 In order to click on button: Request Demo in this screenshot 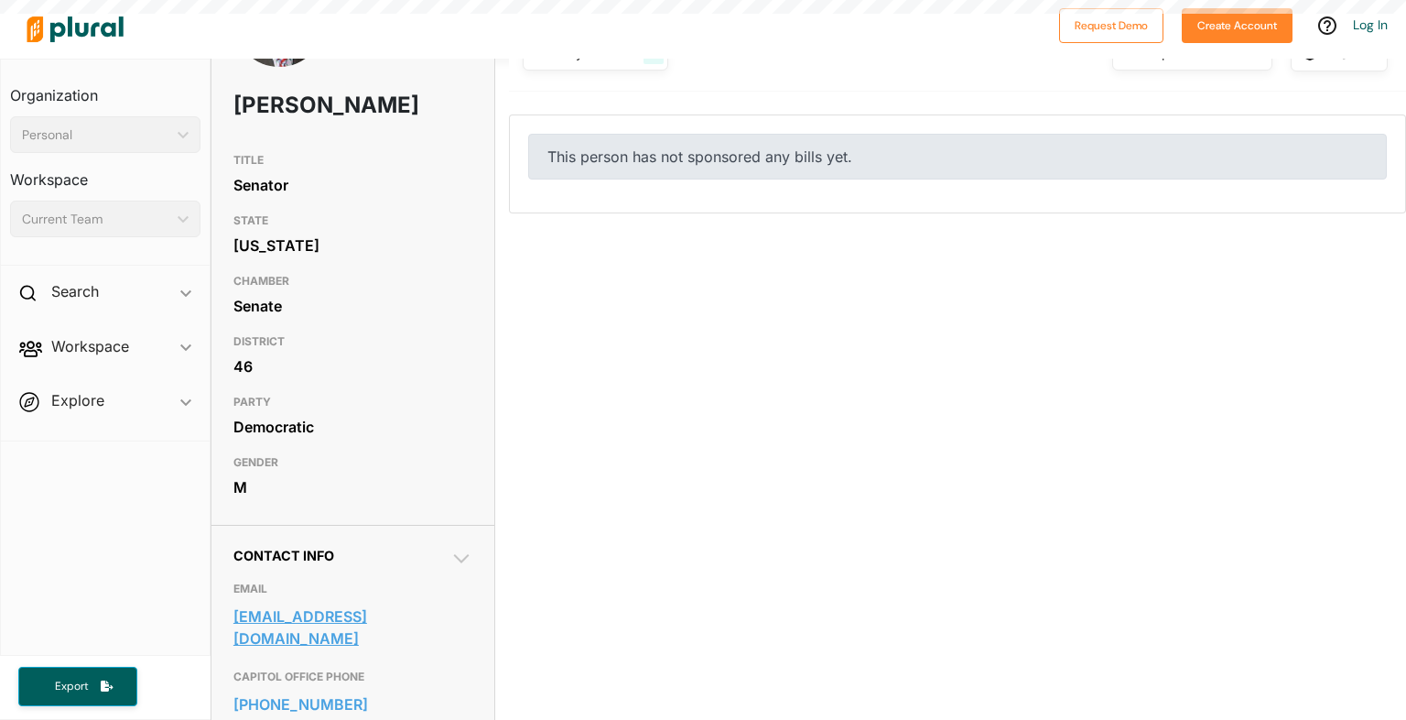, I will do `click(1111, 26)`.